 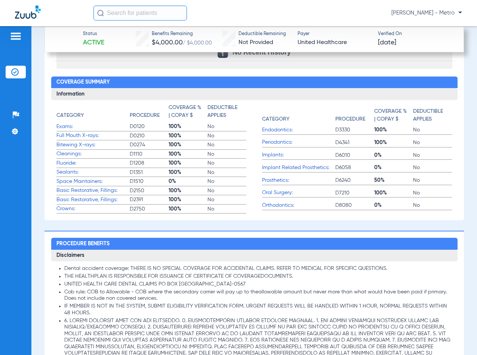 I want to click on span: Orthodontics:, so click(x=299, y=206).